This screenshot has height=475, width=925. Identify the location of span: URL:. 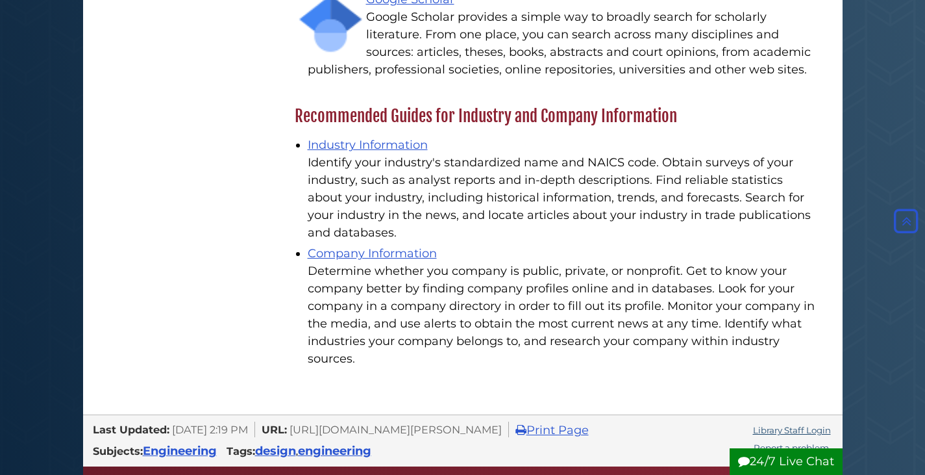
(274, 429).